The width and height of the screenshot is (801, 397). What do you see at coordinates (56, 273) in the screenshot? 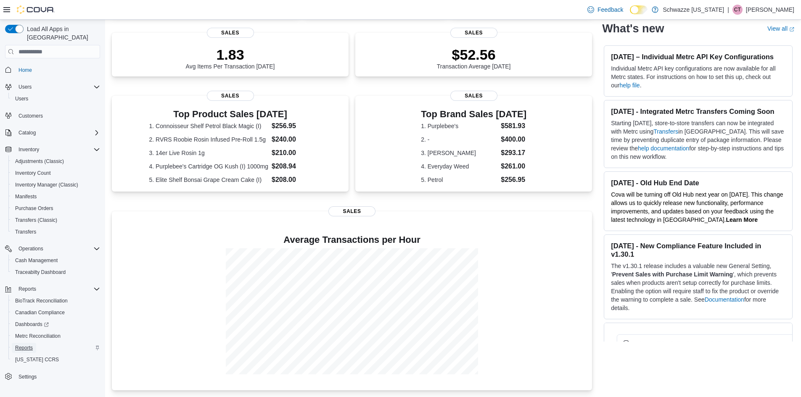
I see `button: Traceabilty Dashboard` at bounding box center [56, 273].